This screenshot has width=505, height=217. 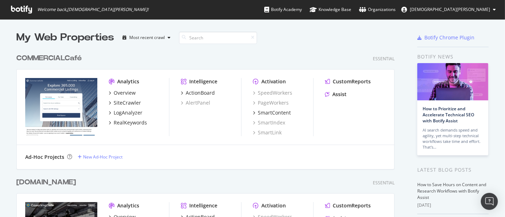 What do you see at coordinates (270, 103) in the screenshot?
I see `div: PageWorkers` at bounding box center [270, 103].